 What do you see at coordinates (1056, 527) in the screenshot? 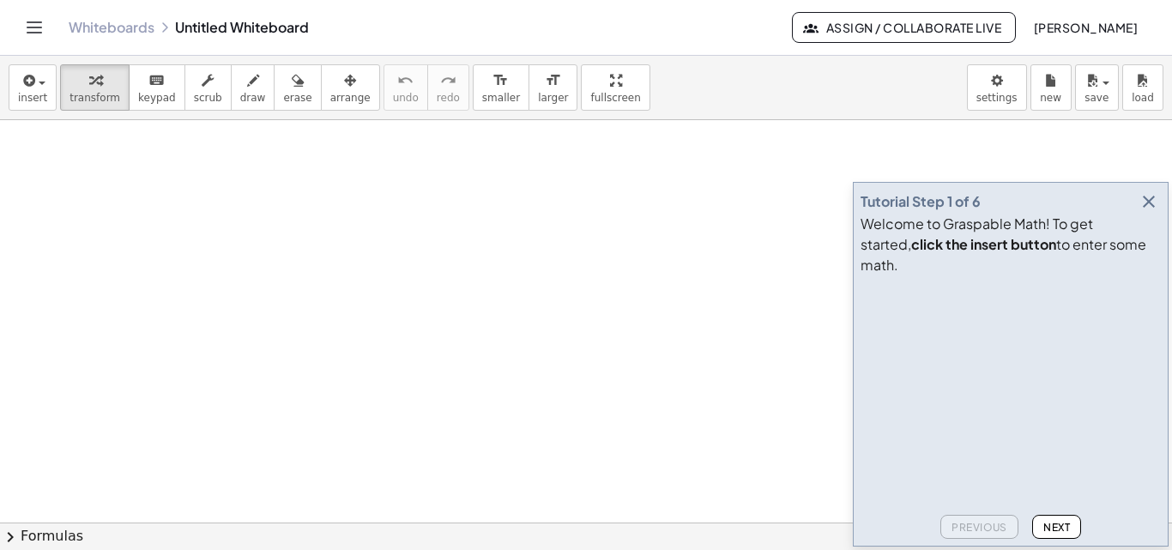
I see `button: Next` at bounding box center [1056, 527].